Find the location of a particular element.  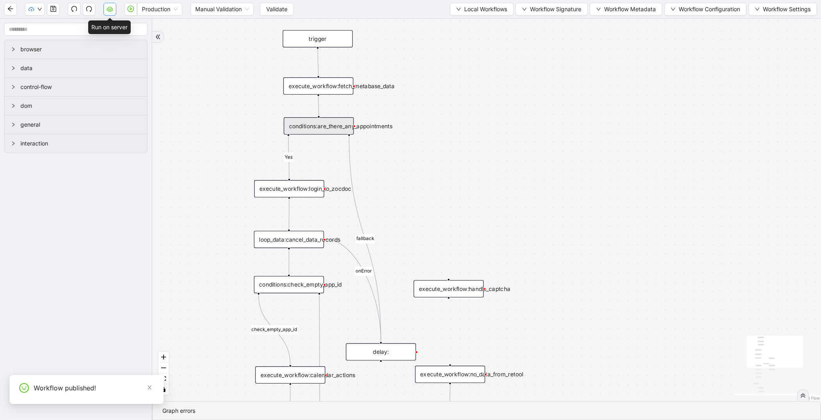

span: general is located at coordinates (81, 125).